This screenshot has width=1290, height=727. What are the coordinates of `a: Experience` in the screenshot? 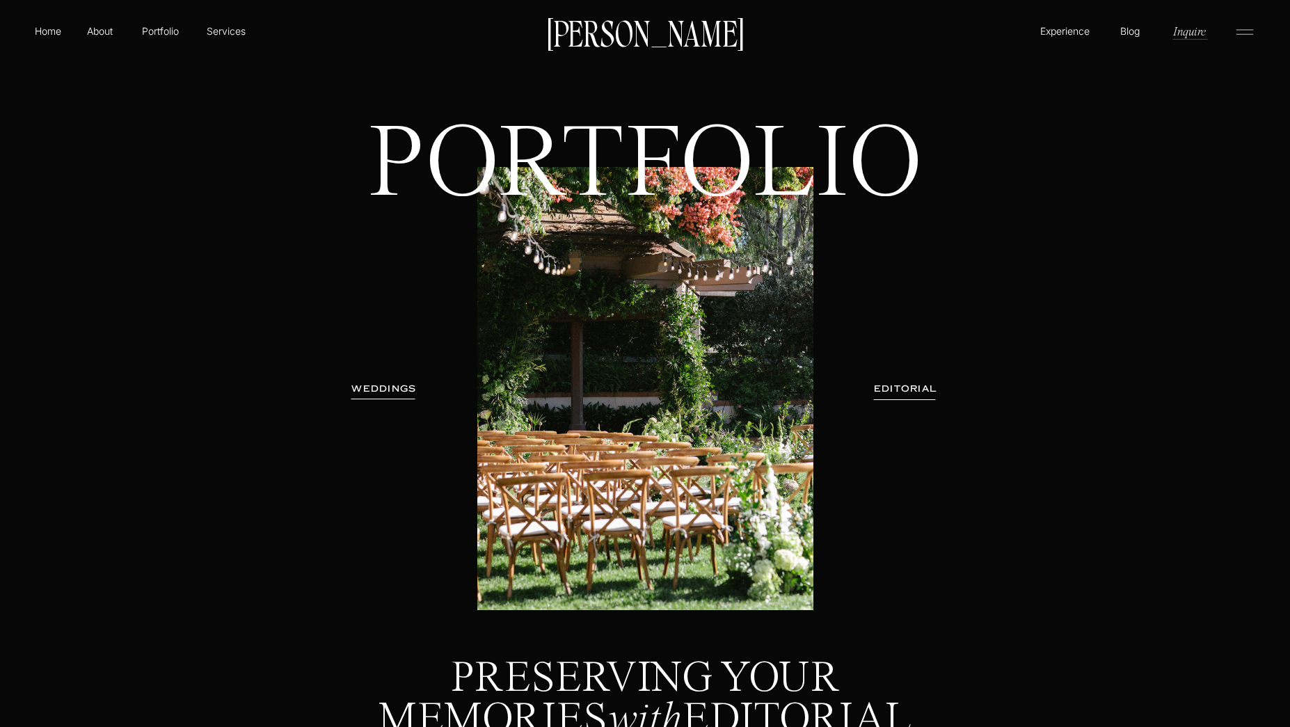 It's located at (1065, 31).